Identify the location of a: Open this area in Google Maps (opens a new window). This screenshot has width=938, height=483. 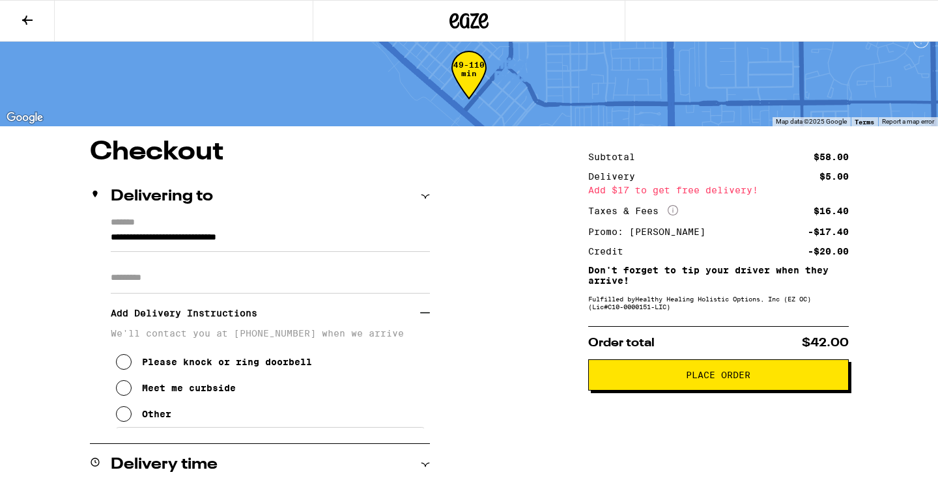
(25, 118).